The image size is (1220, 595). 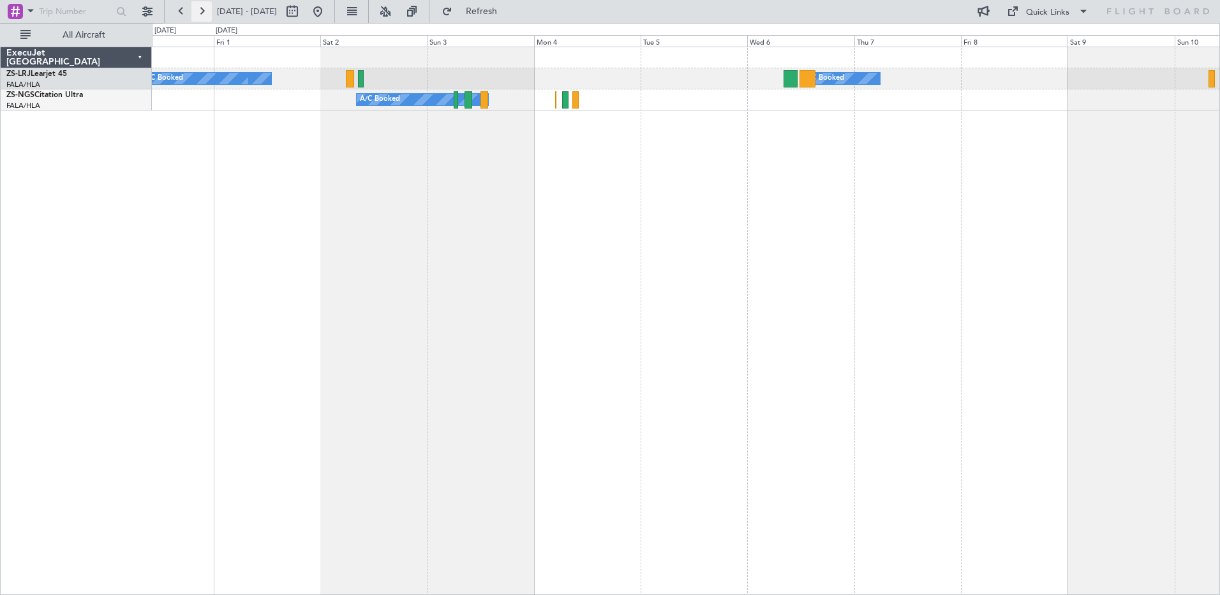 What do you see at coordinates (1048, 11) in the screenshot?
I see `button: Quick Links` at bounding box center [1048, 11].